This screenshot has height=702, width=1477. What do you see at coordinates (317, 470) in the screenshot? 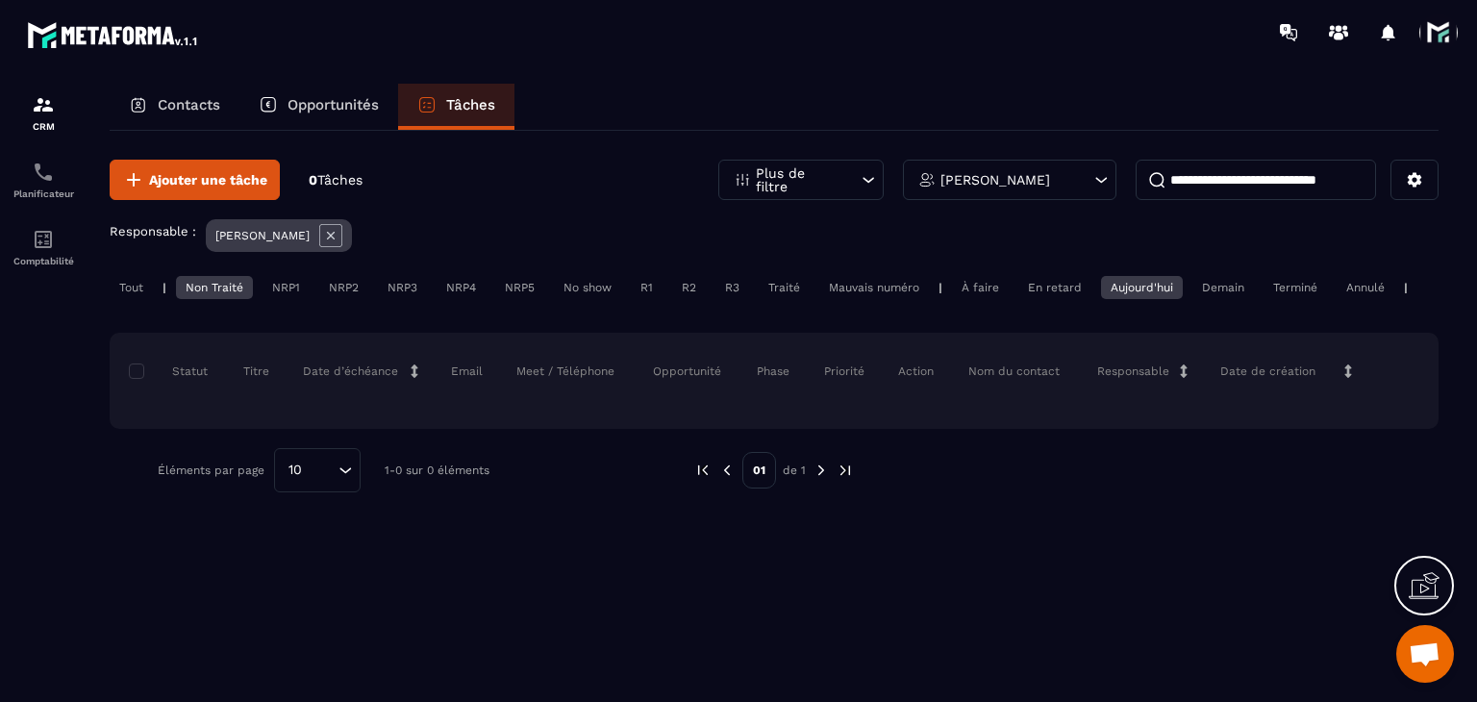
I see `div: Search for option` at bounding box center [317, 470].